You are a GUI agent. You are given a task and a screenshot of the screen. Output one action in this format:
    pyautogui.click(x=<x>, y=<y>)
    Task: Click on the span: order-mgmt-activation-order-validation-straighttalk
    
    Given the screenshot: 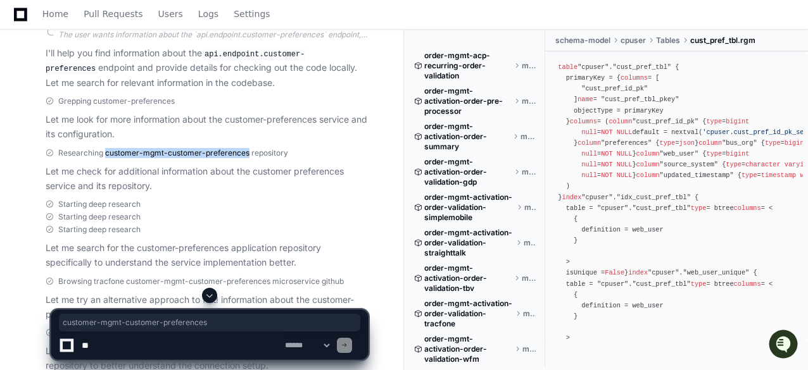 What is the action you would take?
    pyautogui.click(x=469, y=243)
    